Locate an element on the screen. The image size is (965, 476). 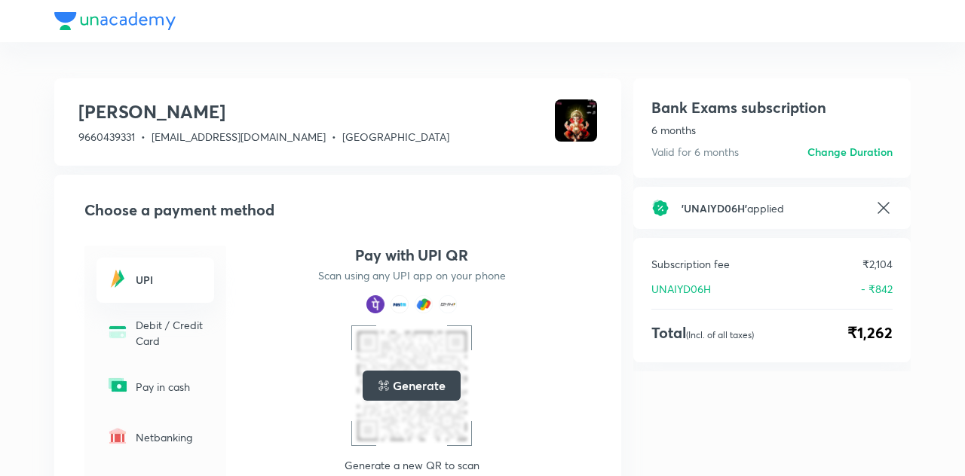
img: Avatar is located at coordinates (576, 121).